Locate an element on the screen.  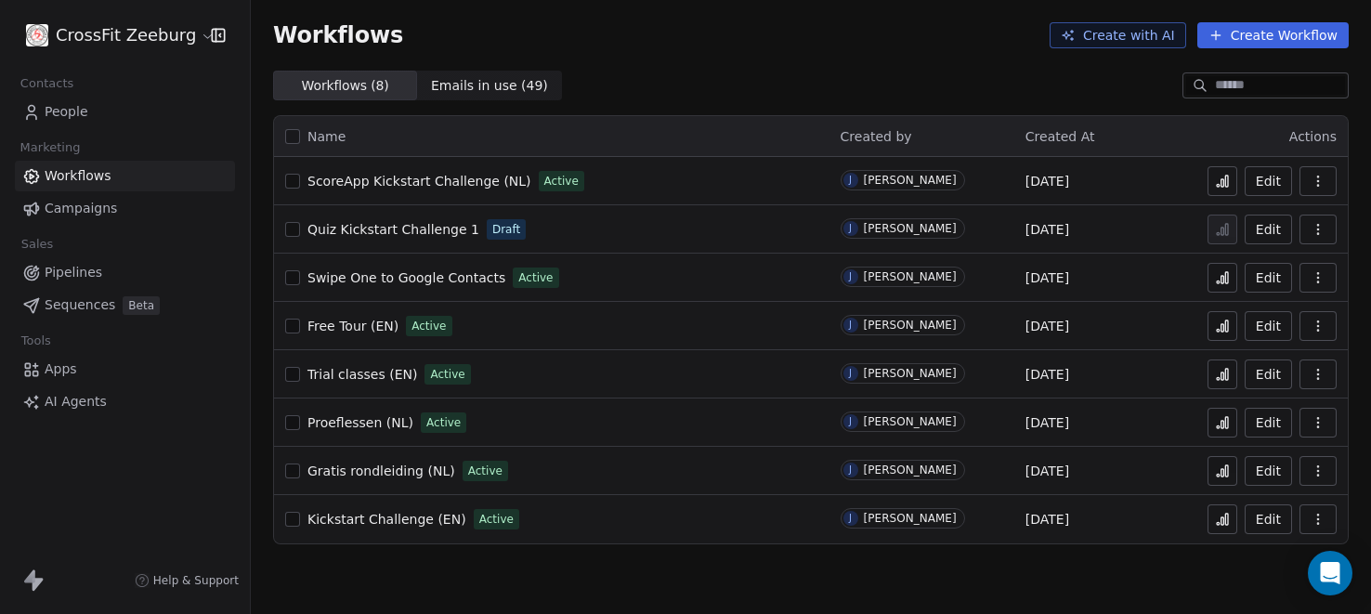
a: Proeflessen (NL) is located at coordinates (360, 423).